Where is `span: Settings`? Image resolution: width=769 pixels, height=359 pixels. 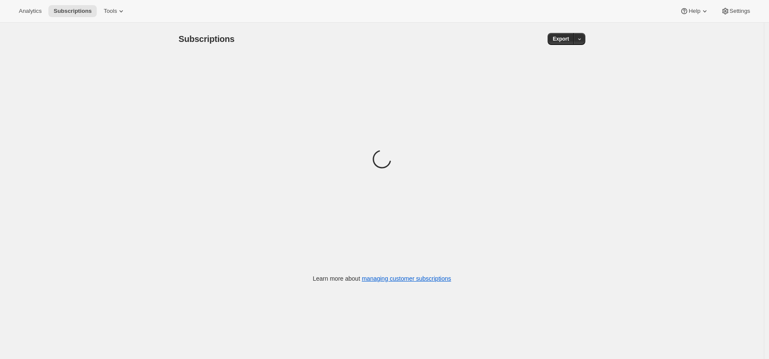
span: Settings is located at coordinates (740, 11).